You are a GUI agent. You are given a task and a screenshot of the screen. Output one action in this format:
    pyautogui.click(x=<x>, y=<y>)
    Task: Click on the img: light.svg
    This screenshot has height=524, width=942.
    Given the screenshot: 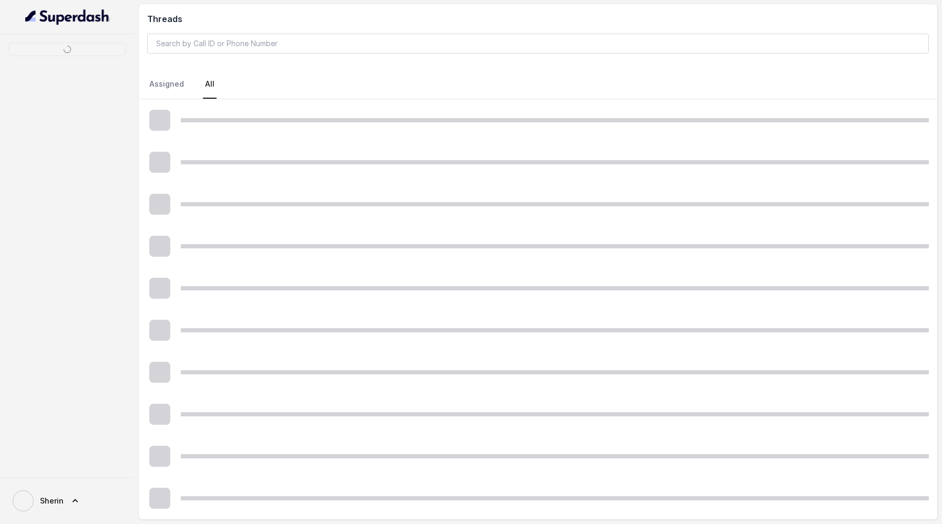 What is the action you would take?
    pyautogui.click(x=67, y=17)
    